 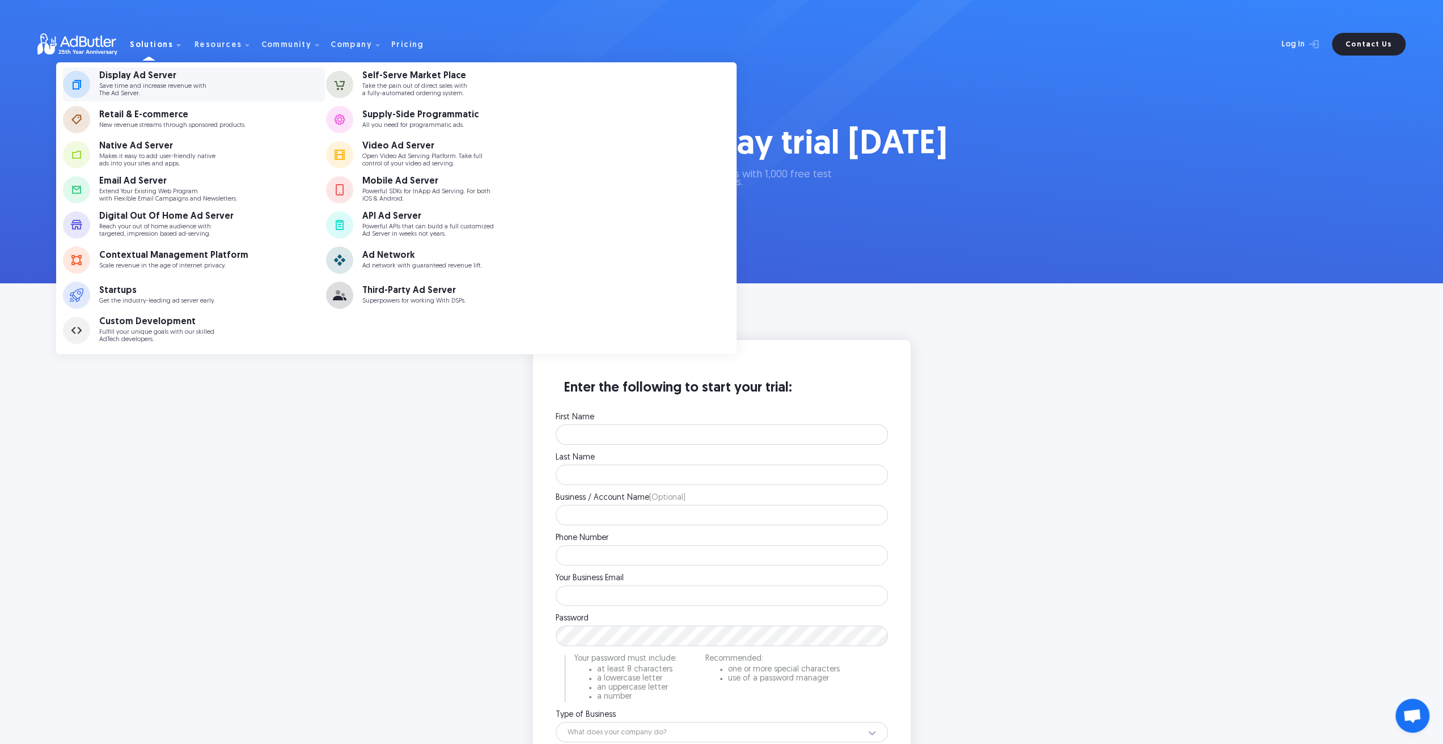 What do you see at coordinates (396, 208) in the screenshot?
I see `nav: Solutions` at bounding box center [396, 208].